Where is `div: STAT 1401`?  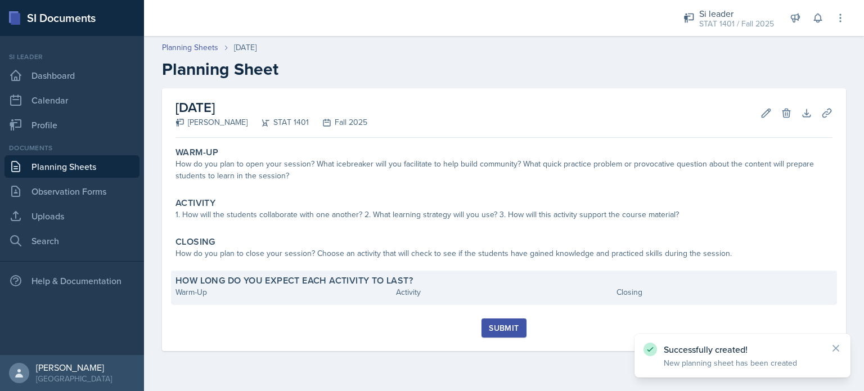 div: STAT 1401 is located at coordinates (278, 122).